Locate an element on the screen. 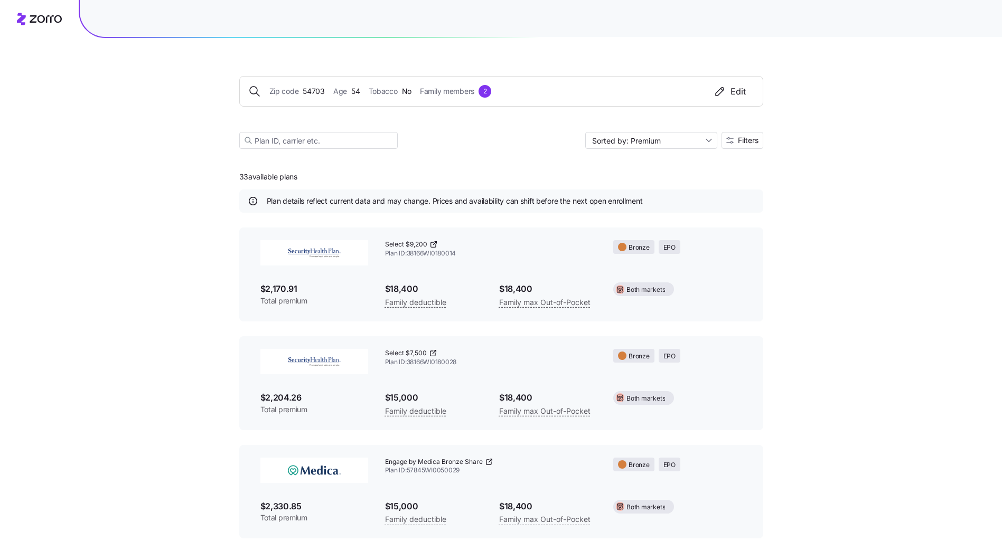 The height and width of the screenshot is (551, 1002). span: $2,330.85 is located at coordinates (314, 507).